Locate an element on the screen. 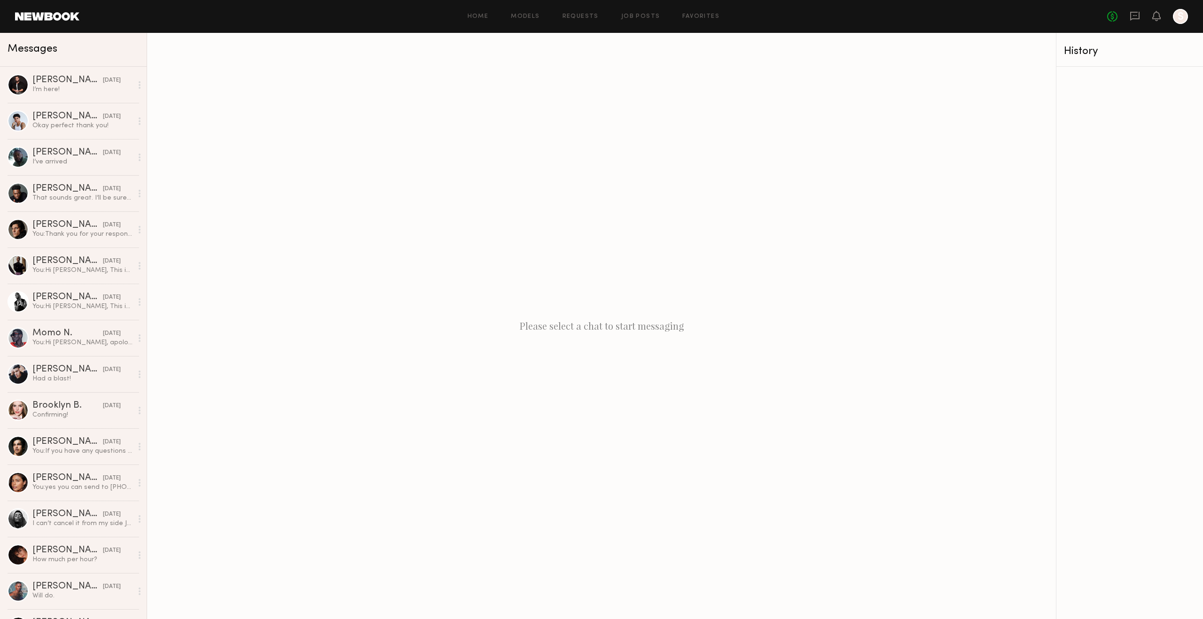 This screenshot has width=1203, height=619. a: S is located at coordinates (1180, 16).